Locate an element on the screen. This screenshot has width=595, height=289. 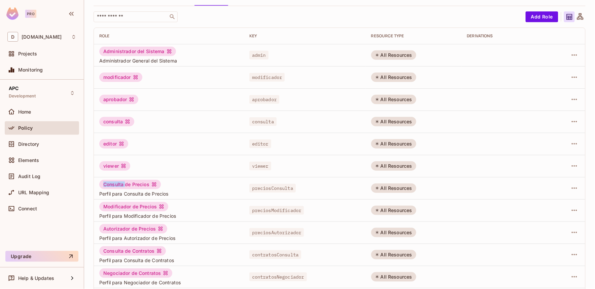
span: preciosModificador is located at coordinates (277, 211).